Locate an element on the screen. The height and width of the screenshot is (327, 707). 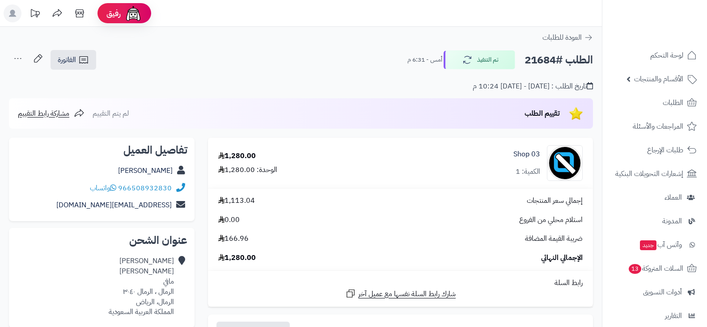
span: 166.96 is located at coordinates (233, 239).